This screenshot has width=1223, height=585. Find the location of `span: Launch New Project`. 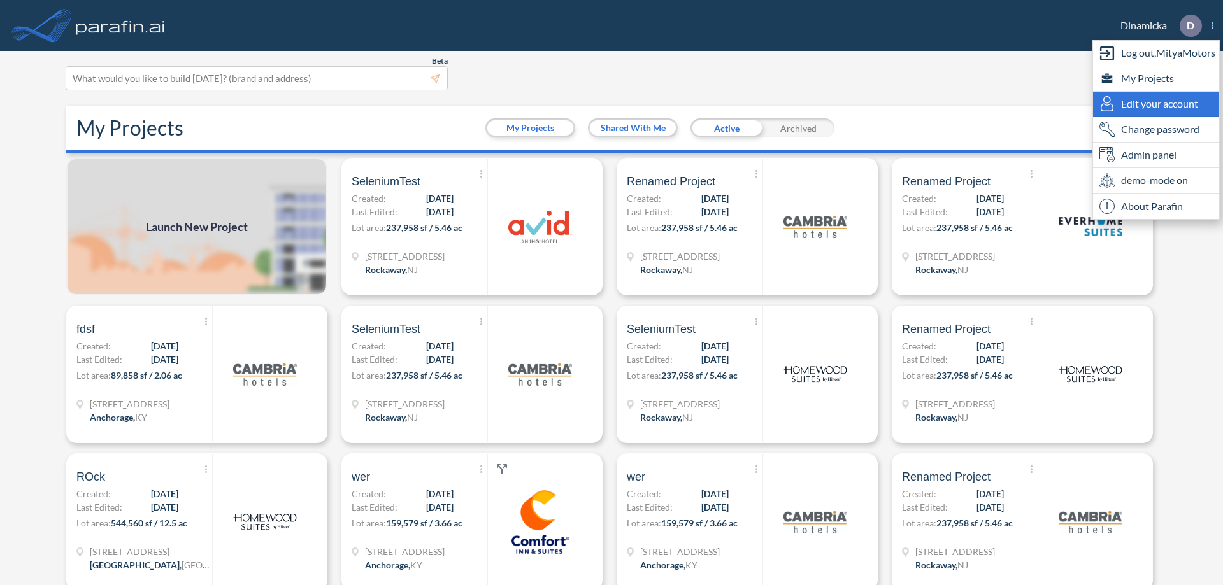

span: Launch New Project is located at coordinates (197, 227).